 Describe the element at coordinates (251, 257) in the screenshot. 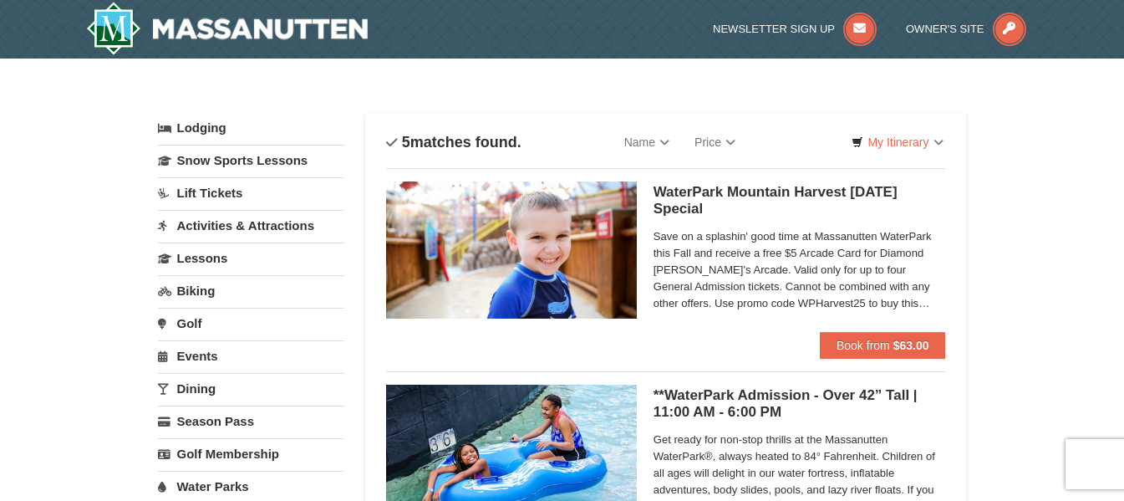

I see `a: Lessons` at that location.